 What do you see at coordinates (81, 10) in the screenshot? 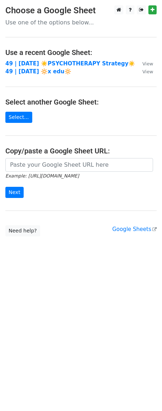
I see `h3: Choose a Google Sheet` at bounding box center [81, 10].